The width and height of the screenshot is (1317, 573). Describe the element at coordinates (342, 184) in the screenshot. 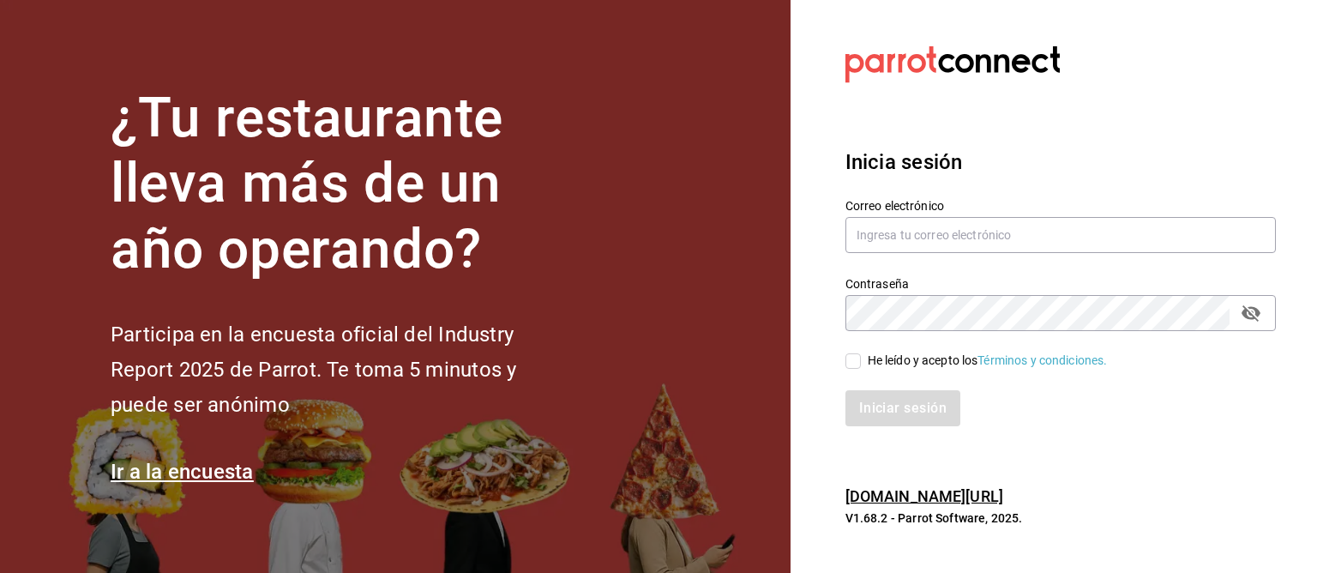

I see `h1: ¿Tu restaurante lleva más de un año operando?` at that location.